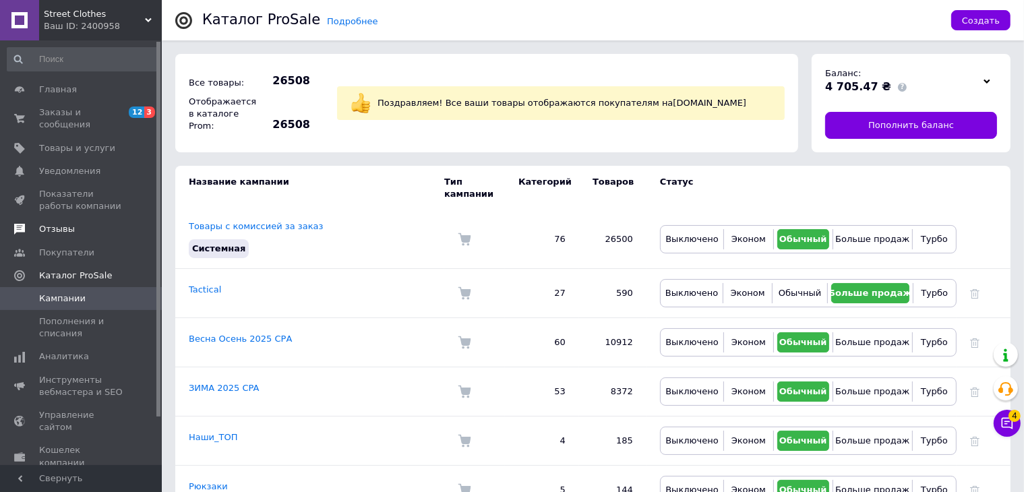  What do you see at coordinates (222, 114) in the screenshot?
I see `div: Отображается в каталоге Prom:` at bounding box center [222, 114].